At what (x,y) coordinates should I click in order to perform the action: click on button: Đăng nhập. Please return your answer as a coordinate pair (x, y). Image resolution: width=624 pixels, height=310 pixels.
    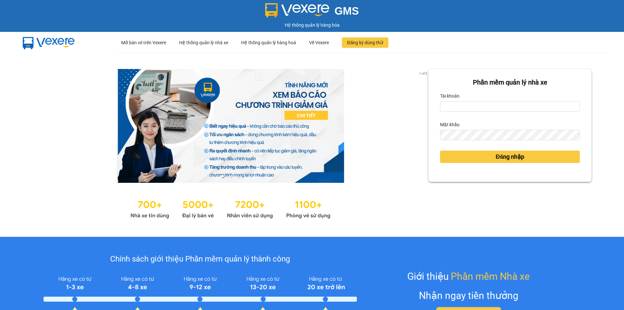
    Looking at the image, I should click on (510, 157).